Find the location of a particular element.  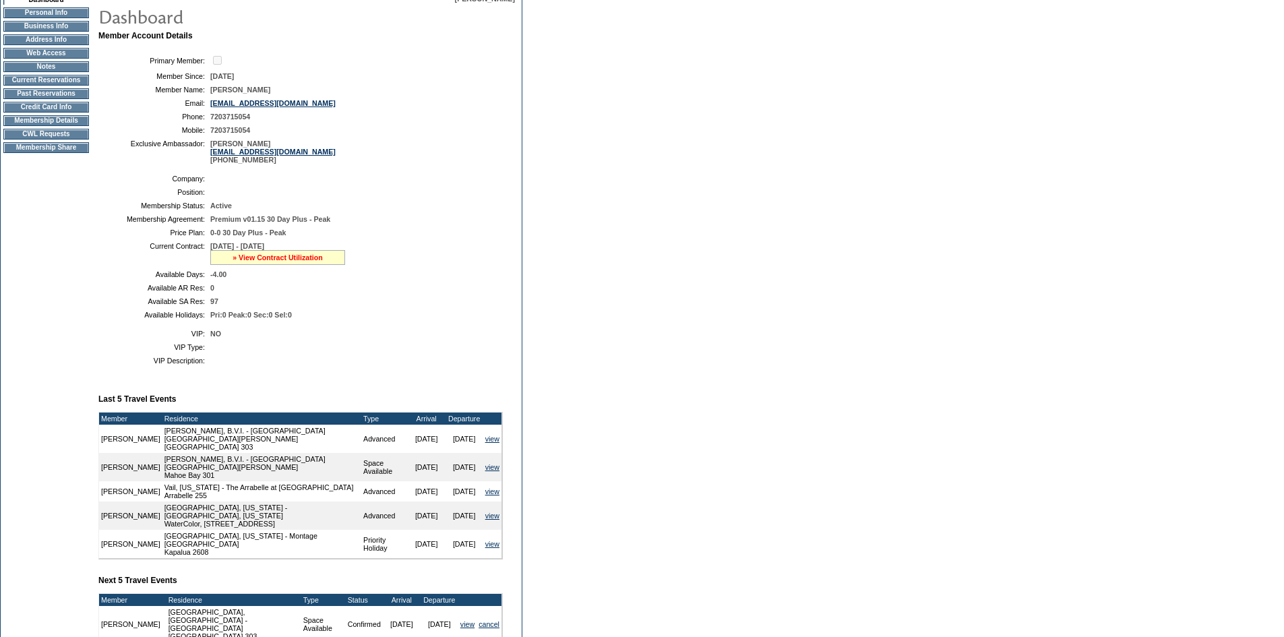

td: Member Name: is located at coordinates (154, 90).